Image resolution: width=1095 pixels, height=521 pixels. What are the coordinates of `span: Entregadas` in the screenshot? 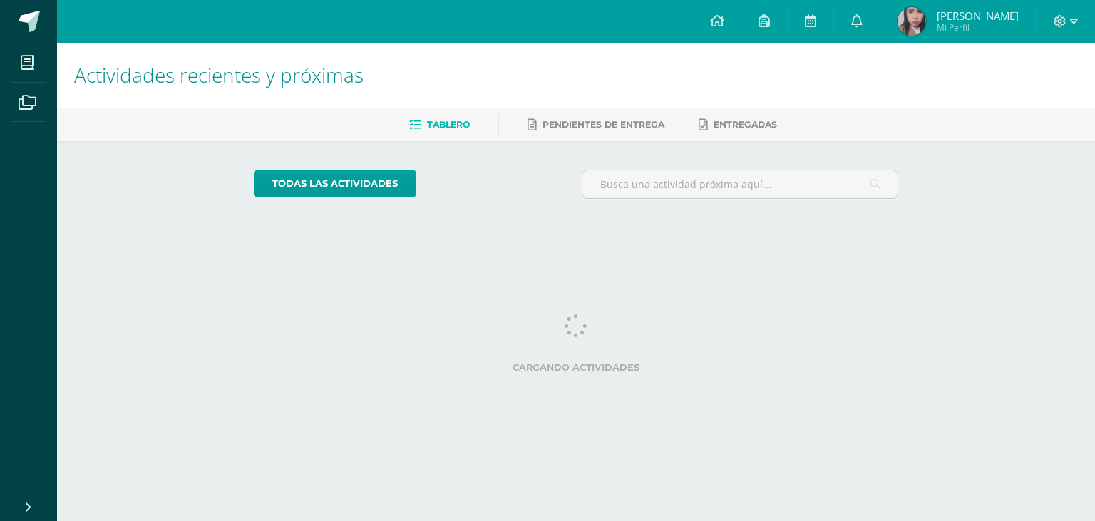 It's located at (745, 124).